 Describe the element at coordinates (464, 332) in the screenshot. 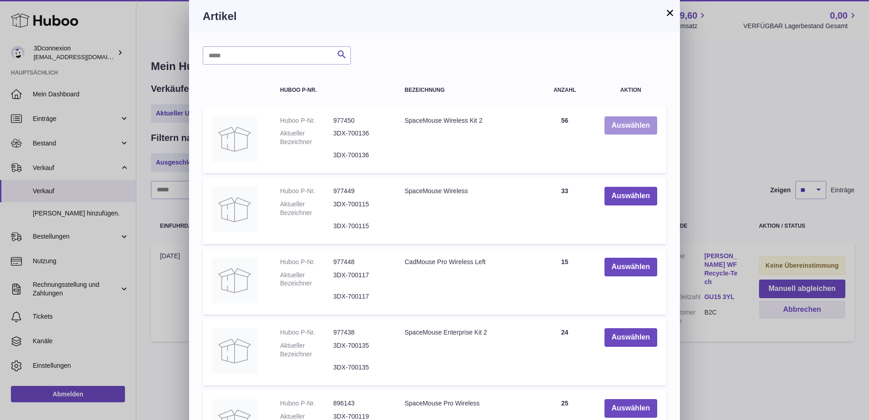

I see `div: SpaceMouse Enterprise Kit 2` at that location.